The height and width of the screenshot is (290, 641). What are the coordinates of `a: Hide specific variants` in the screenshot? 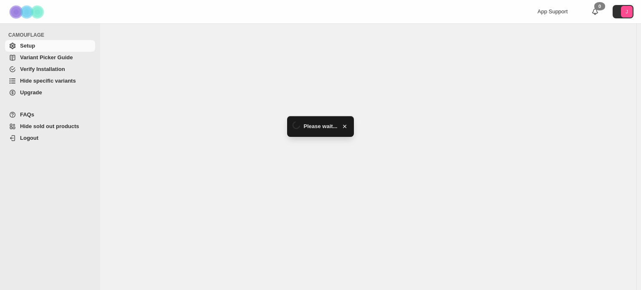 It's located at (50, 81).